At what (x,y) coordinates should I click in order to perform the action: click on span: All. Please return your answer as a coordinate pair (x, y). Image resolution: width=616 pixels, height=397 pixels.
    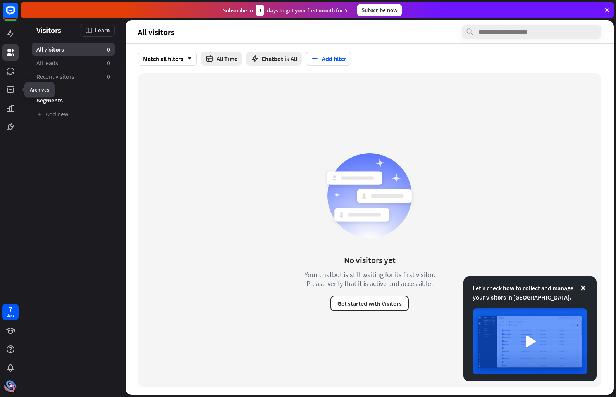
    Looking at the image, I should click on (294, 59).